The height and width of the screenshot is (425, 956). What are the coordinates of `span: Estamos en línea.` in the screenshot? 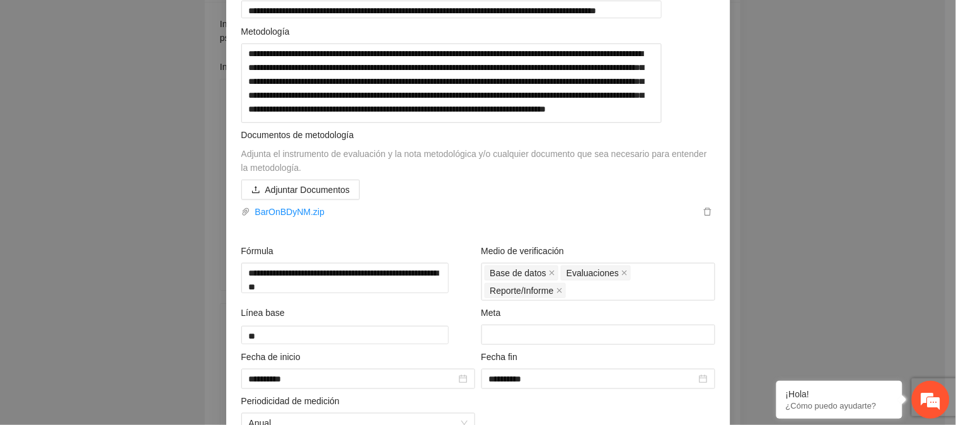 It's located at (124, 204).